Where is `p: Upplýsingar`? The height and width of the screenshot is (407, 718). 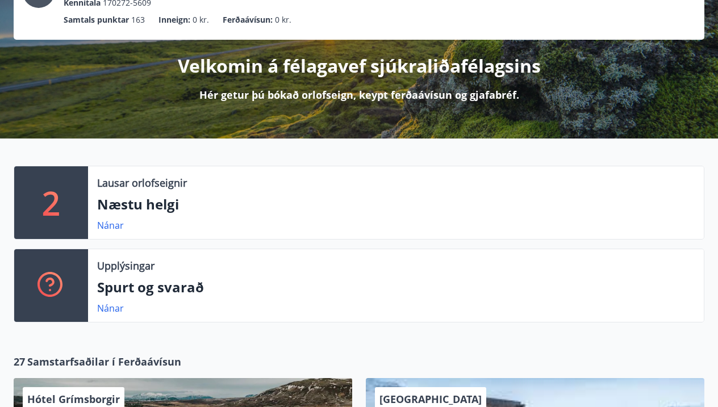 p: Upplýsingar is located at coordinates (126, 266).